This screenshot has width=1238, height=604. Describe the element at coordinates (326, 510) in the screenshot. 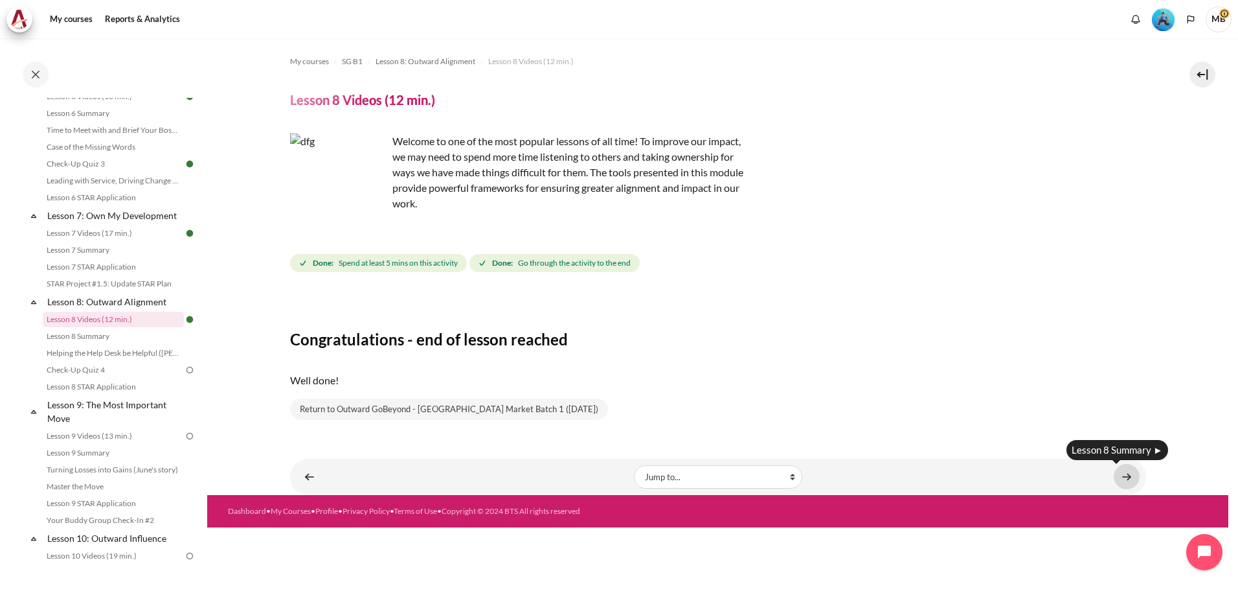

I see `a: Profile` at that location.